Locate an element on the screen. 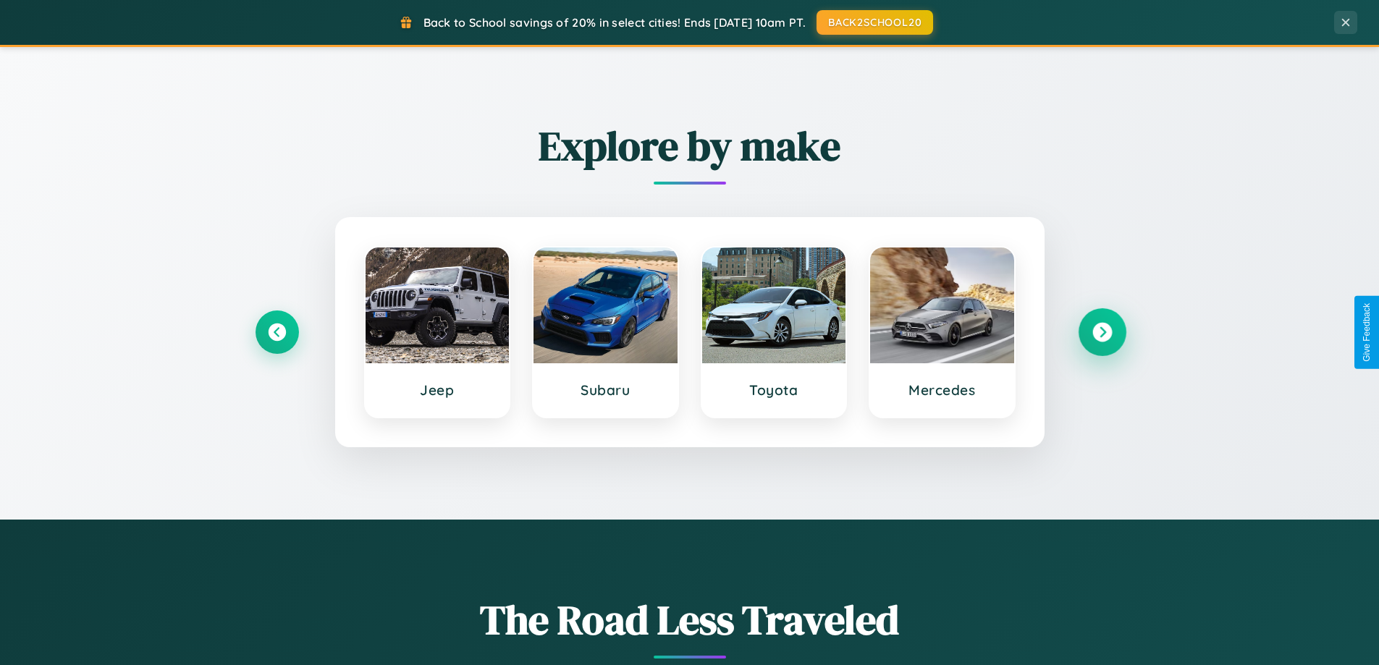 The width and height of the screenshot is (1379, 665). div: Give Feedback is located at coordinates (1367, 332).